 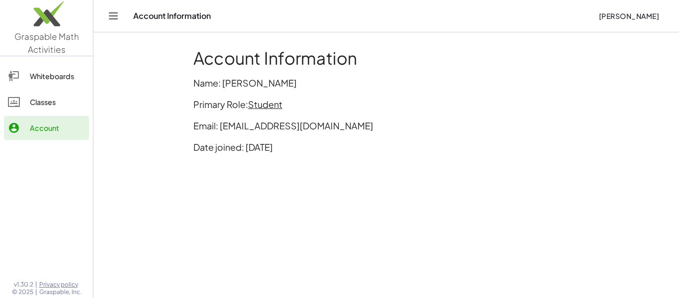 I want to click on span: Graspable, Inc., so click(x=60, y=292).